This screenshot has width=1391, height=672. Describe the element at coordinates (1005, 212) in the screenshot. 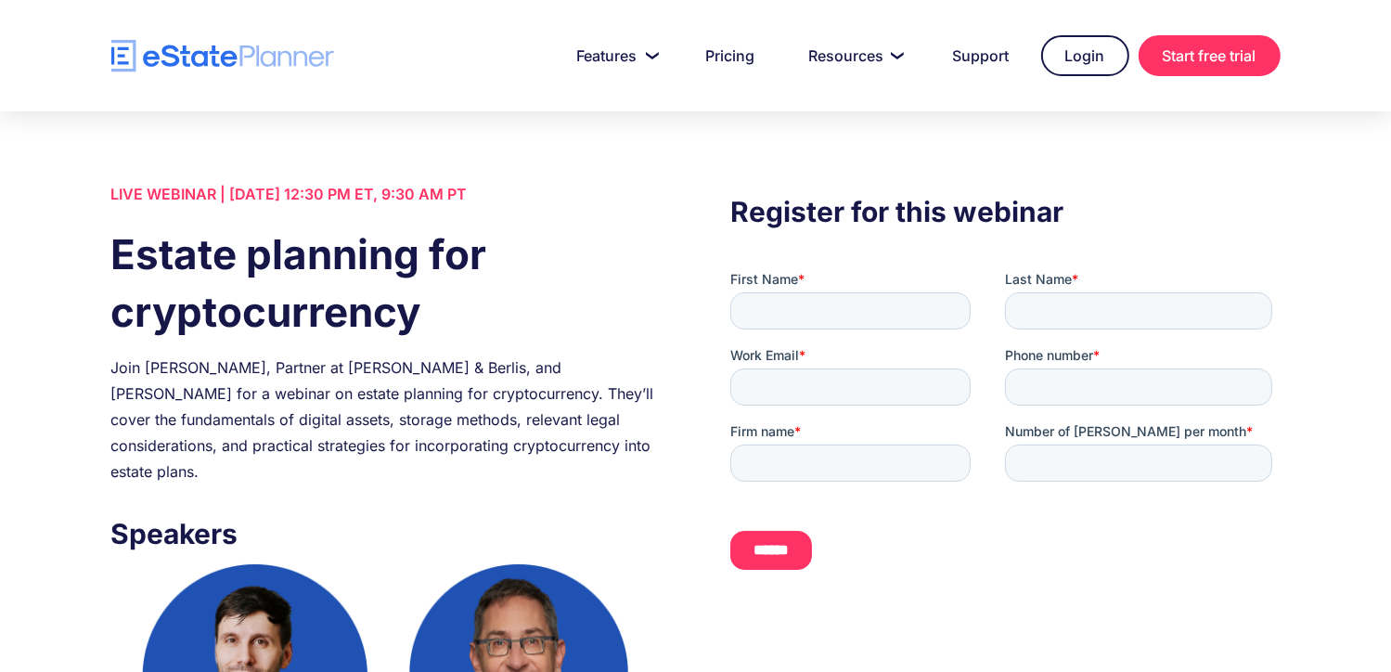

I see `h3: Register for this webinar` at that location.